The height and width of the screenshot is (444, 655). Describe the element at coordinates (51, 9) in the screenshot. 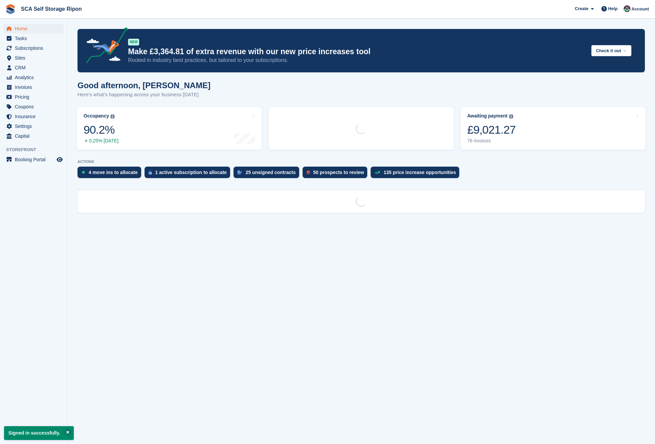

I see `a: SCA Self Storage Ripon` at that location.